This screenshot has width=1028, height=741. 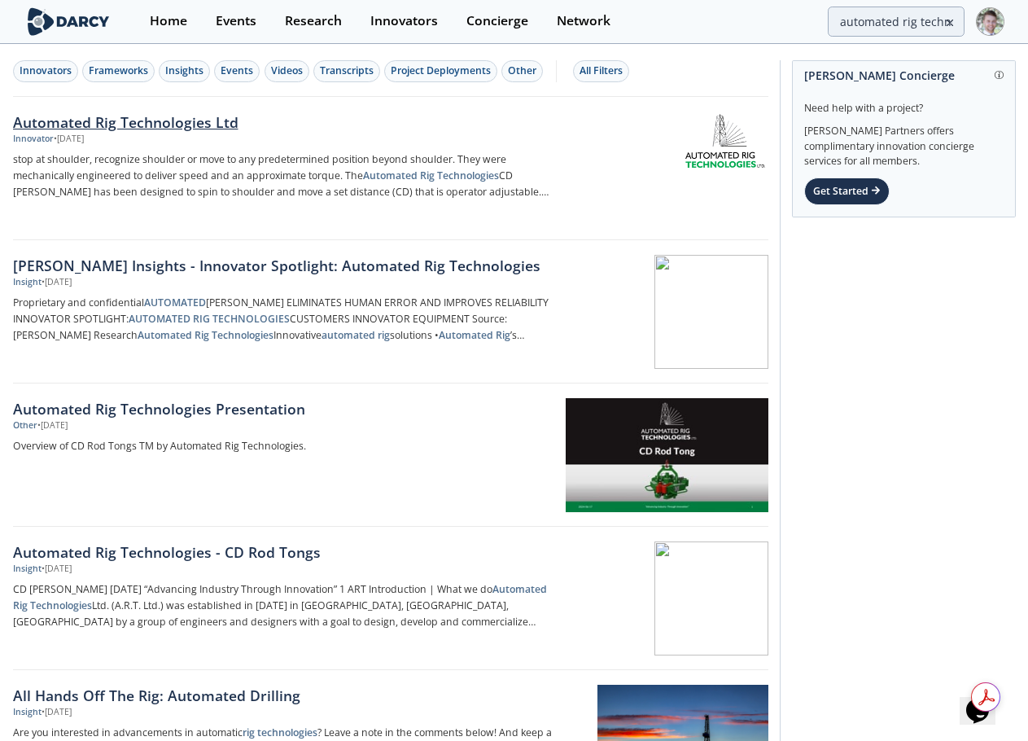 What do you see at coordinates (725, 141) in the screenshot?
I see `img: Automated Rig Technologies Ltd` at bounding box center [725, 141].